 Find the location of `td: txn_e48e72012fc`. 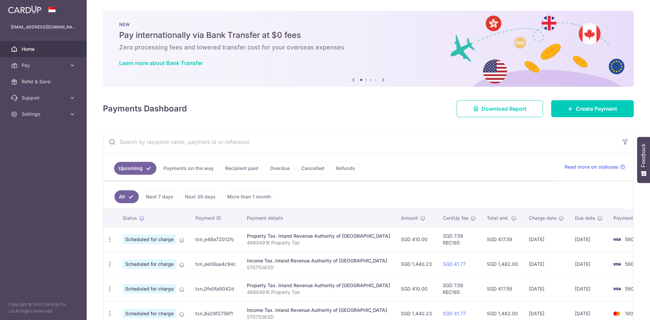

td: txn_e48e72012fc is located at coordinates (216, 239).